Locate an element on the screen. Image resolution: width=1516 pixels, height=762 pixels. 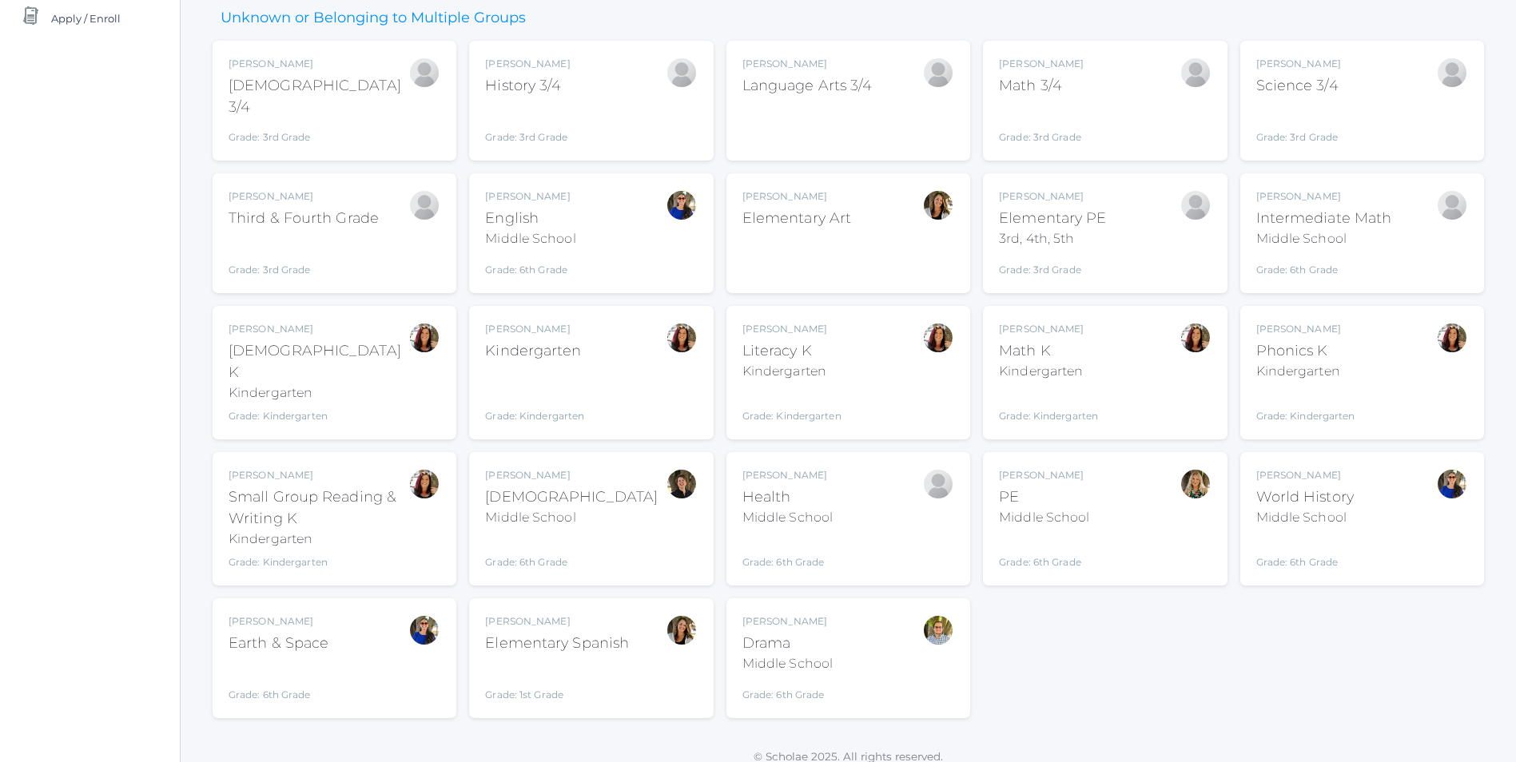
div: Math 3/4 is located at coordinates (1041, 86).